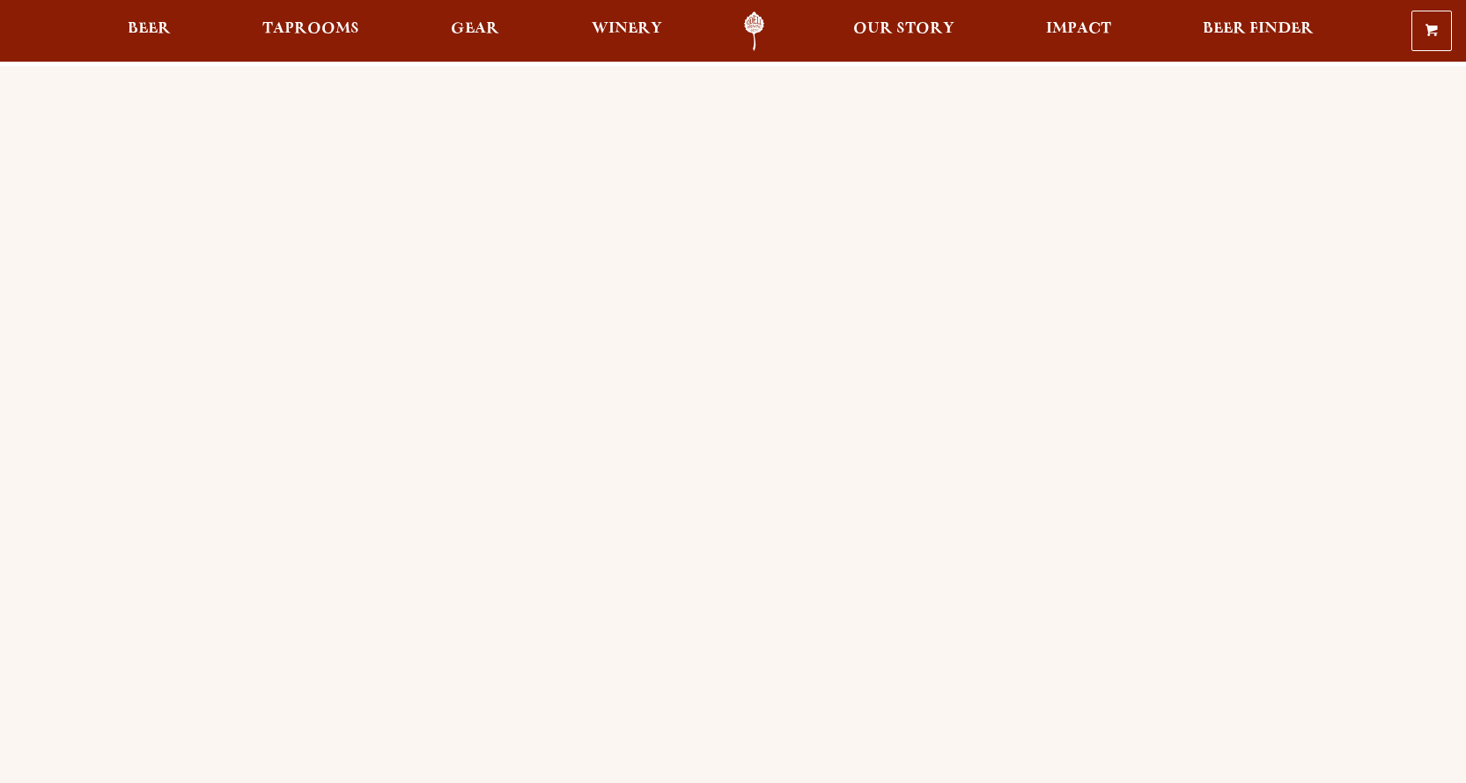 Image resolution: width=1466 pixels, height=783 pixels. I want to click on a: Beer Finder, so click(1259, 31).